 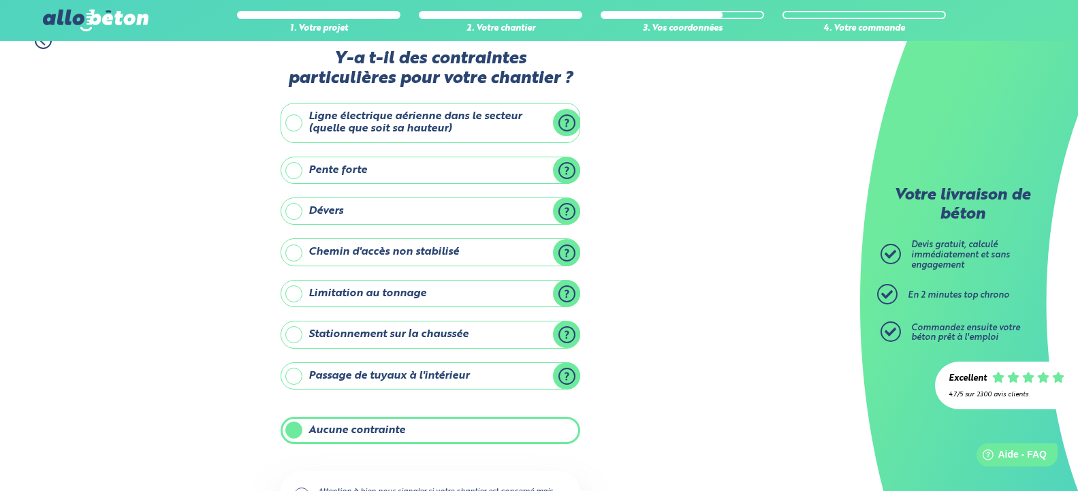 What do you see at coordinates (430, 123) in the screenshot?
I see `label: Ligne électrique aérienne dans le secteur (quelle que soit sa hauteur)` at bounding box center [430, 123].